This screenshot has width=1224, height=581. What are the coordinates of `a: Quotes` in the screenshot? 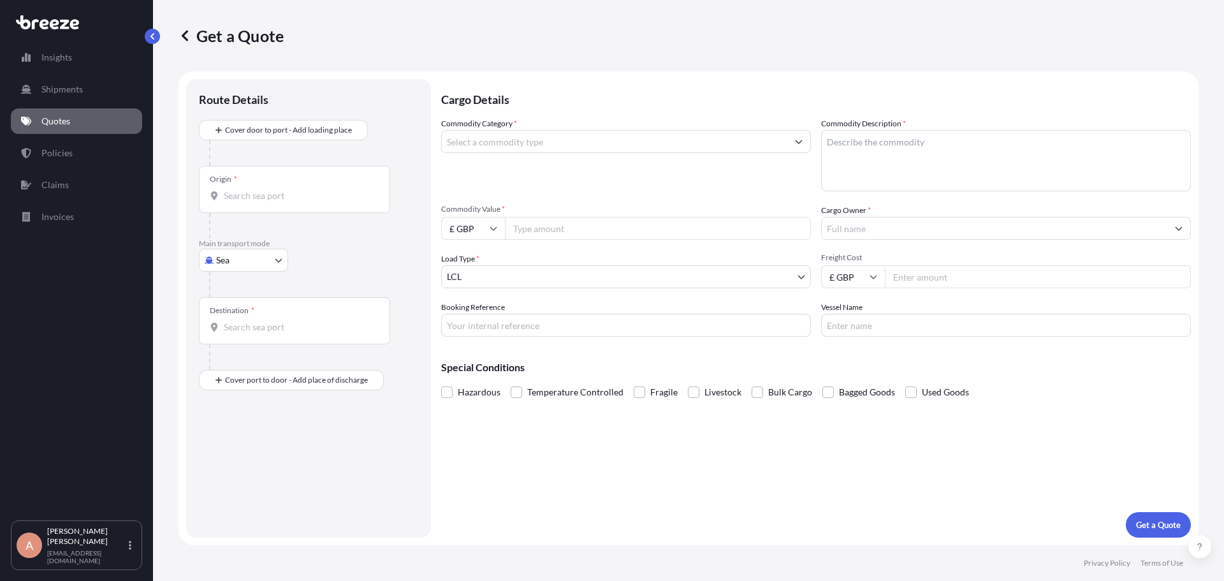 It's located at (76, 121).